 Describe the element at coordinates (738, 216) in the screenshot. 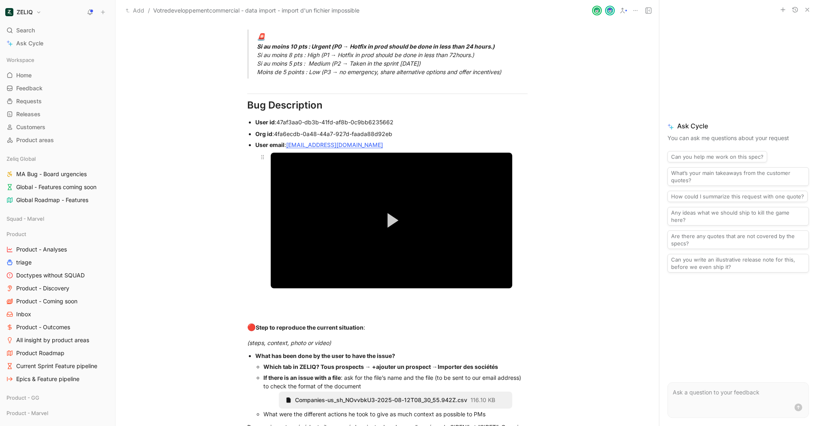

I see `button: Any ideas what we should ship to kill the game here?` at that location.